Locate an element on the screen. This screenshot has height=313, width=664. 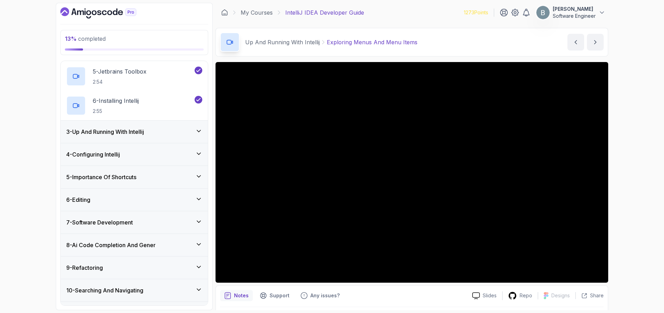
p: IntelliJ IDEA Developer Guide is located at coordinates (324, 13).